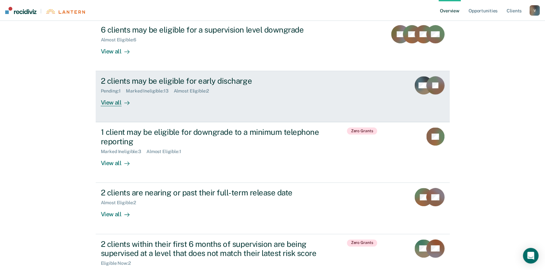 The height and width of the screenshot is (270, 545). Describe the element at coordinates (215, 192) in the screenshot. I see `div: 2 clients are nearing or past their full-term release date` at that location.